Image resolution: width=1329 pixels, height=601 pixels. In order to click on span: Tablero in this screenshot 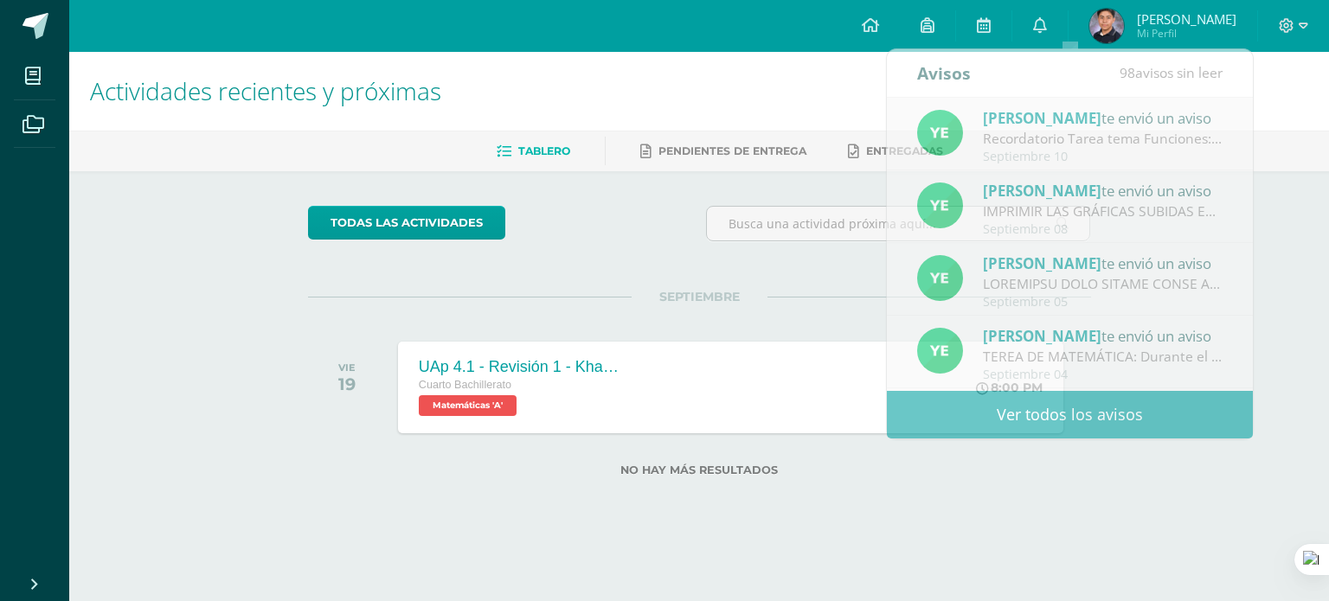, I will do `click(544, 151)`.